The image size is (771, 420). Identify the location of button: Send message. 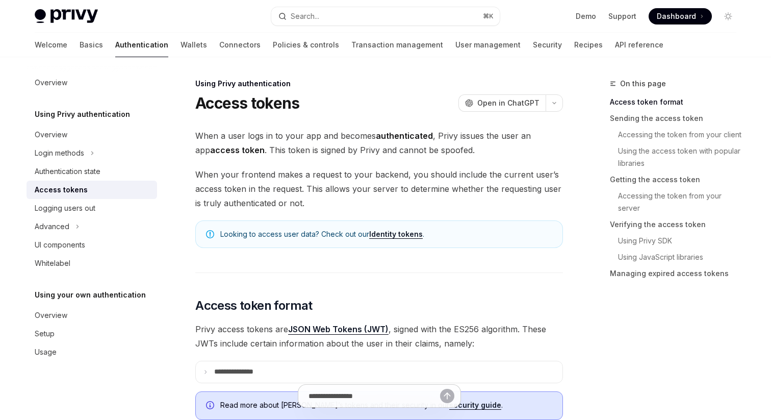
(447, 396).